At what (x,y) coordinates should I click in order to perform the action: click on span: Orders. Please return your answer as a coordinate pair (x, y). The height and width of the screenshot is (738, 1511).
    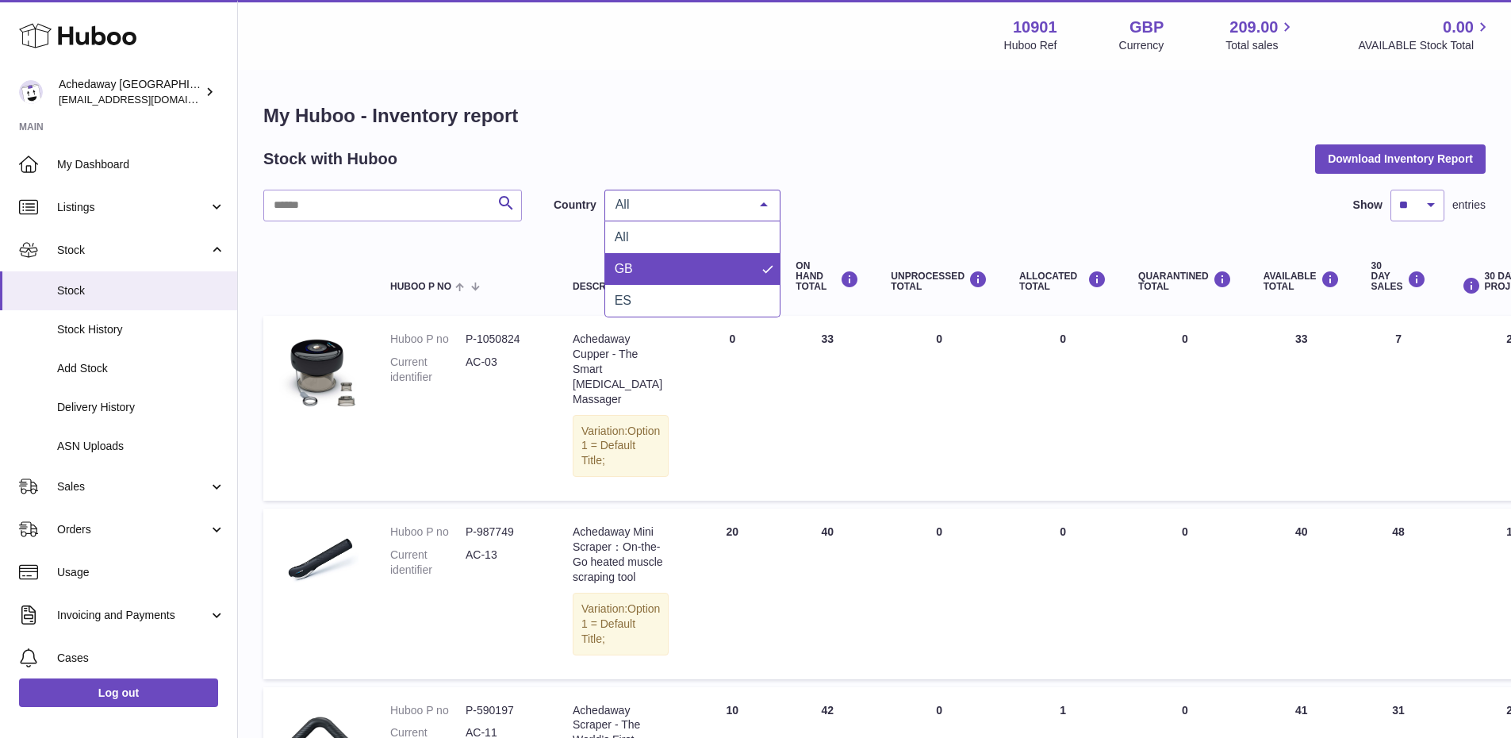
    Looking at the image, I should click on (132, 529).